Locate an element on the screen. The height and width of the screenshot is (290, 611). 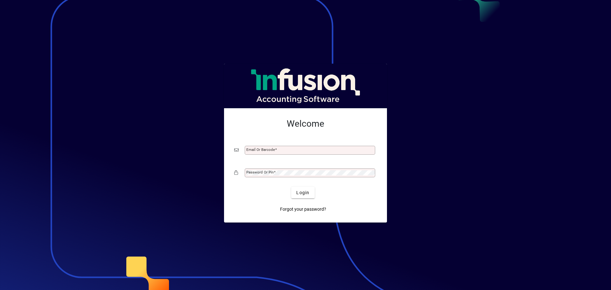
a: Forgot your password? is located at coordinates (303, 209).